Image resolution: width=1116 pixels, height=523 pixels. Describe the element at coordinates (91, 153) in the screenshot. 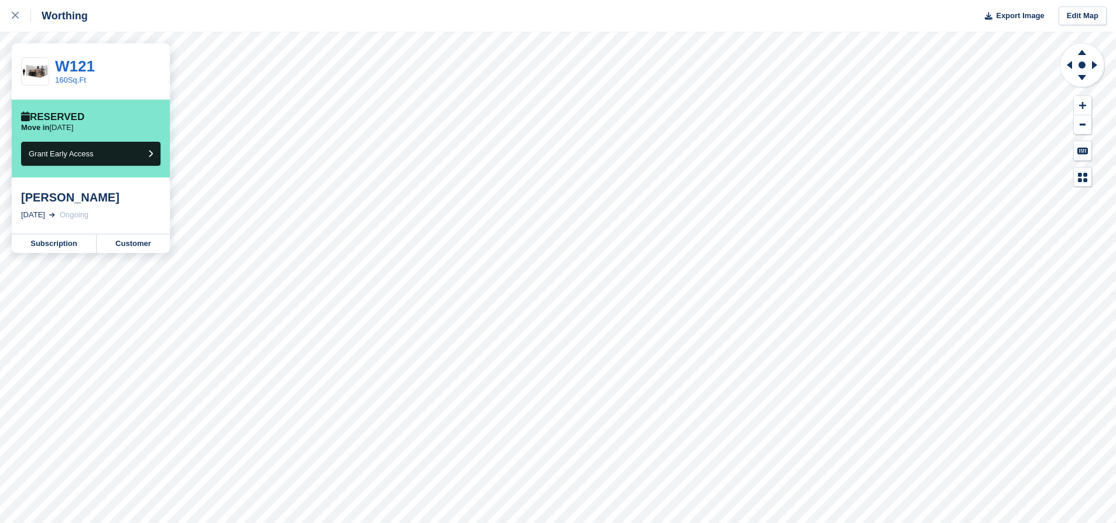

I see `button: Grant Early Access` at that location.